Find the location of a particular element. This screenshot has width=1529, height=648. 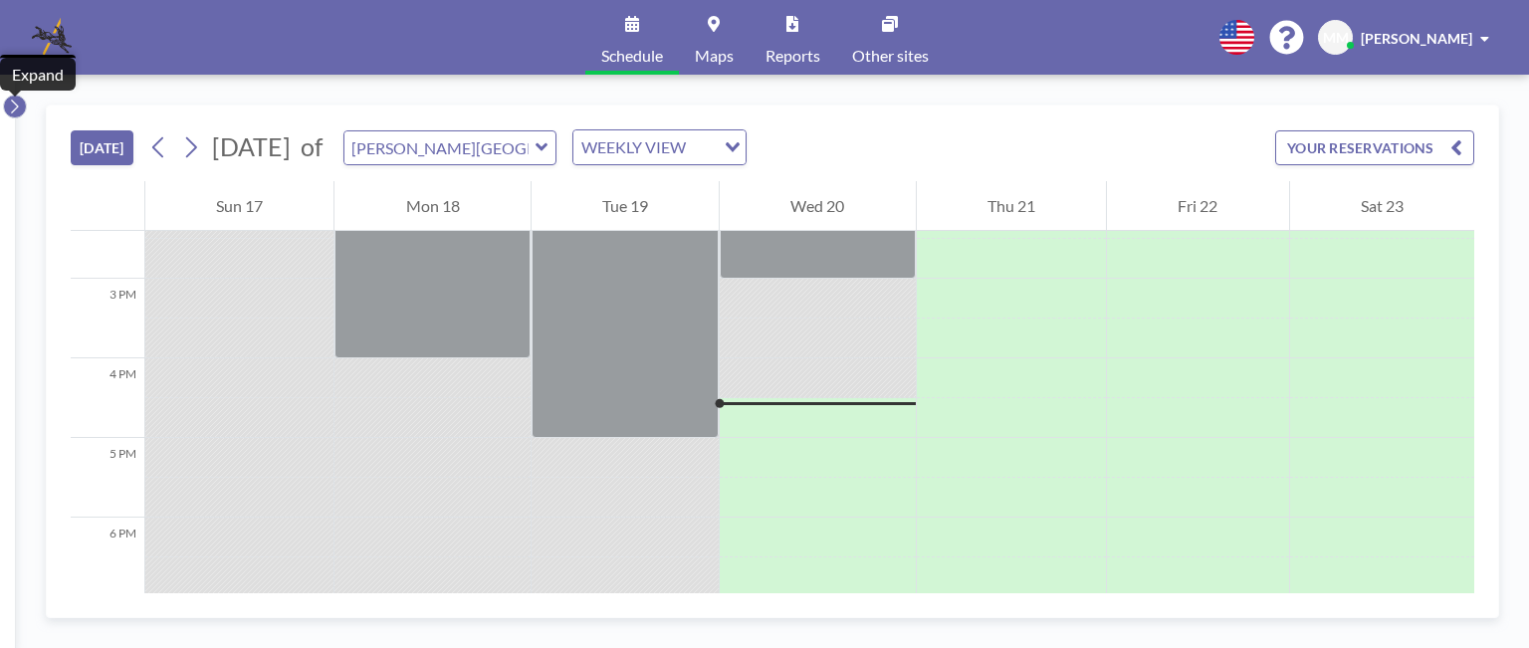

span: Reports is located at coordinates (792, 56).